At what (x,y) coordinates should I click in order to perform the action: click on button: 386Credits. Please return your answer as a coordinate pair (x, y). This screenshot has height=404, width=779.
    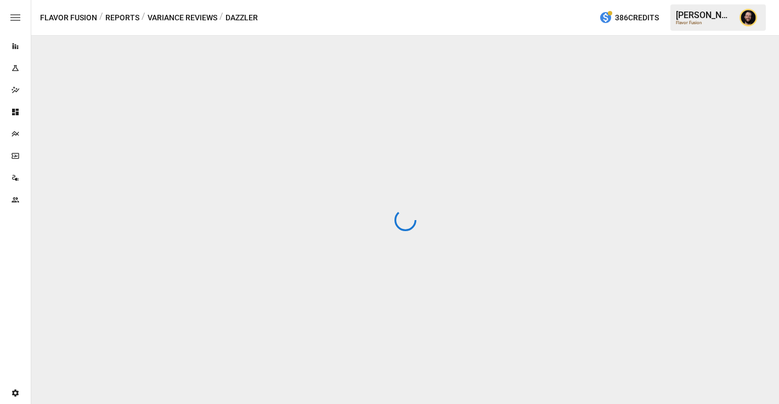
    Looking at the image, I should click on (628, 18).